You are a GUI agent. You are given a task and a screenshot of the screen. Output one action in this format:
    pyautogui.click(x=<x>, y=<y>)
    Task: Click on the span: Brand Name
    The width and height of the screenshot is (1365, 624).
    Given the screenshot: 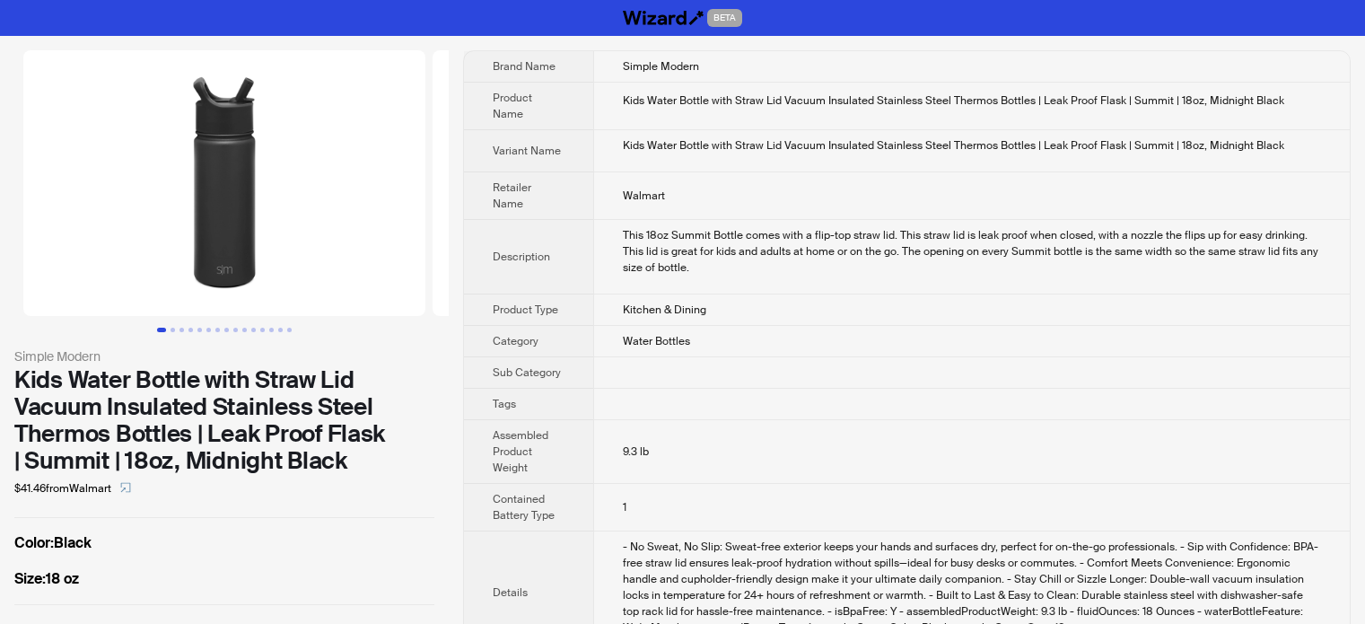 What is the action you would take?
    pyautogui.click(x=524, y=66)
    